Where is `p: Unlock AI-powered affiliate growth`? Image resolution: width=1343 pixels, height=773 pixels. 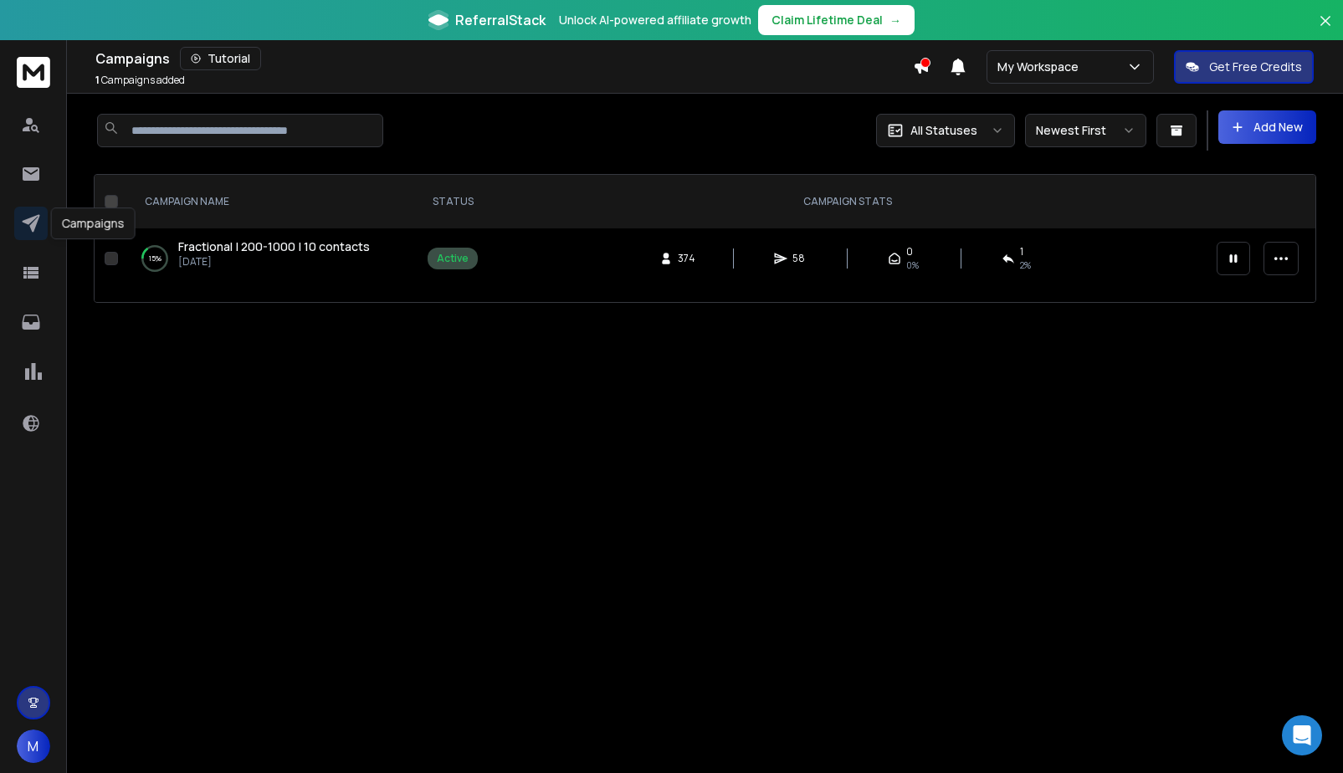 p: Unlock AI-powered affiliate growth is located at coordinates (655, 20).